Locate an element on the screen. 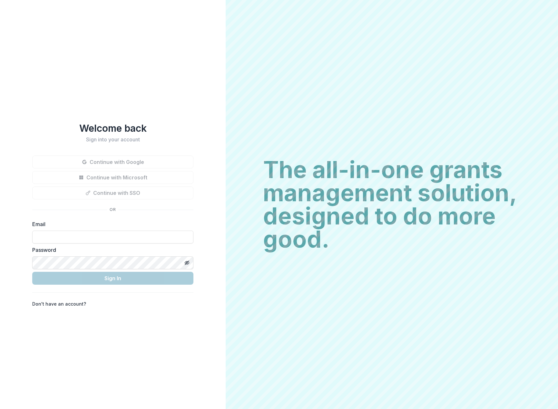 Image resolution: width=558 pixels, height=409 pixels. button: Sign In is located at coordinates (113, 278).